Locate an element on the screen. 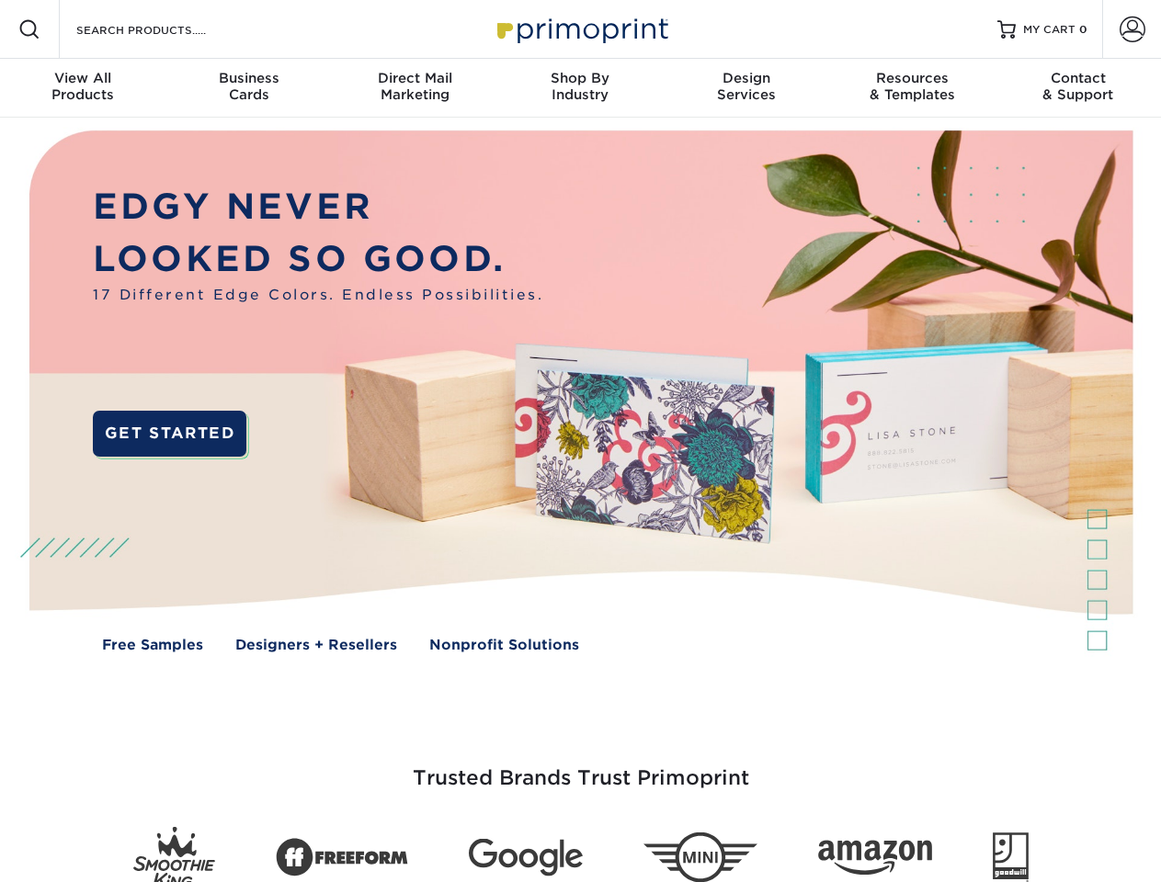 The width and height of the screenshot is (1161, 882). div: Industry is located at coordinates (580, 86).